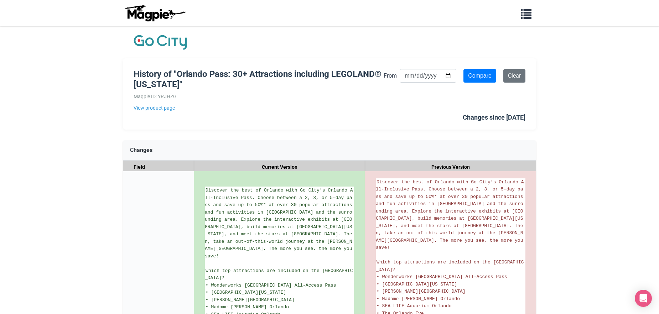  Describe the element at coordinates (259, 97) in the screenshot. I see `div: Magpie ID: YRJHZG` at that location.